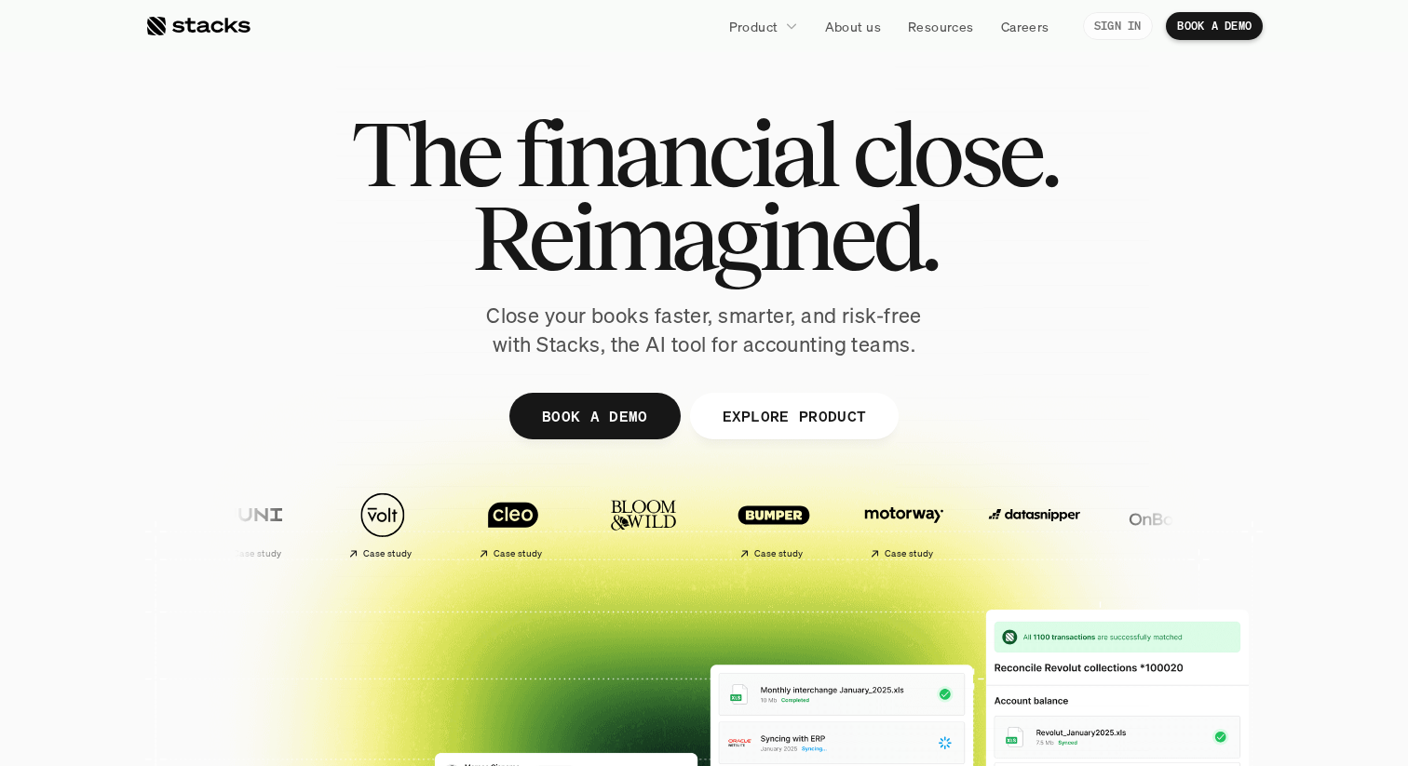 Image resolution: width=1408 pixels, height=766 pixels. Describe the element at coordinates (853, 26) in the screenshot. I see `p: About us` at that location.